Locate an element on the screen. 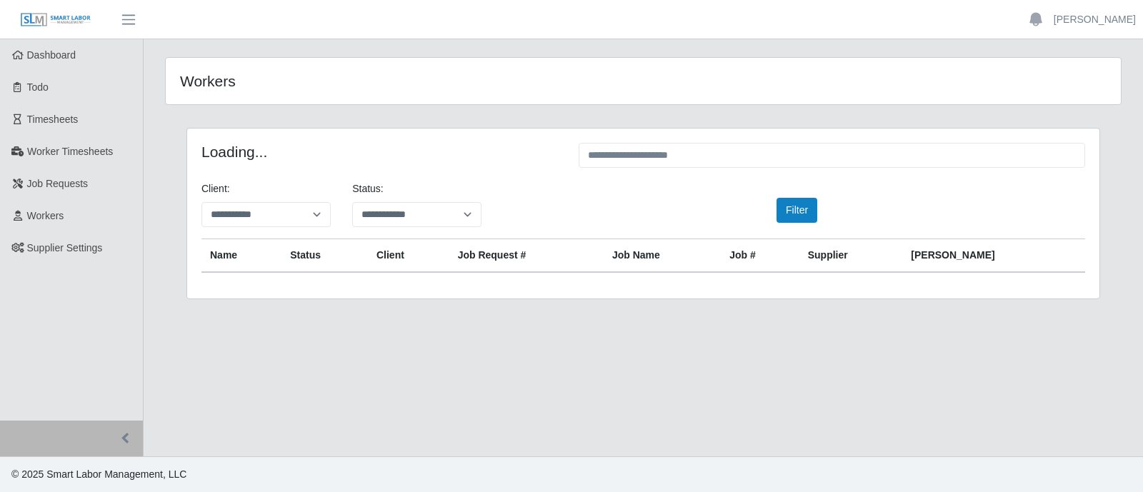 Image resolution: width=1143 pixels, height=492 pixels. img: SLM Logo is located at coordinates (56, 20).